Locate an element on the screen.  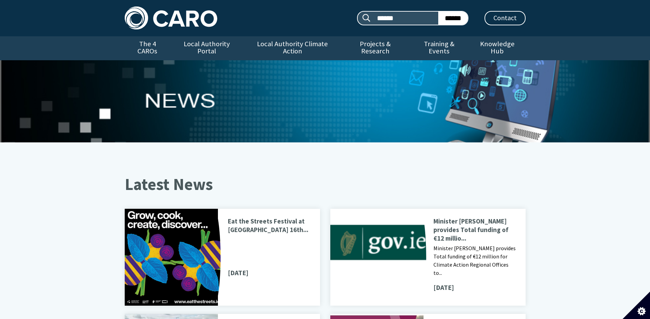
a: The 4 CAROs is located at coordinates (147, 48).